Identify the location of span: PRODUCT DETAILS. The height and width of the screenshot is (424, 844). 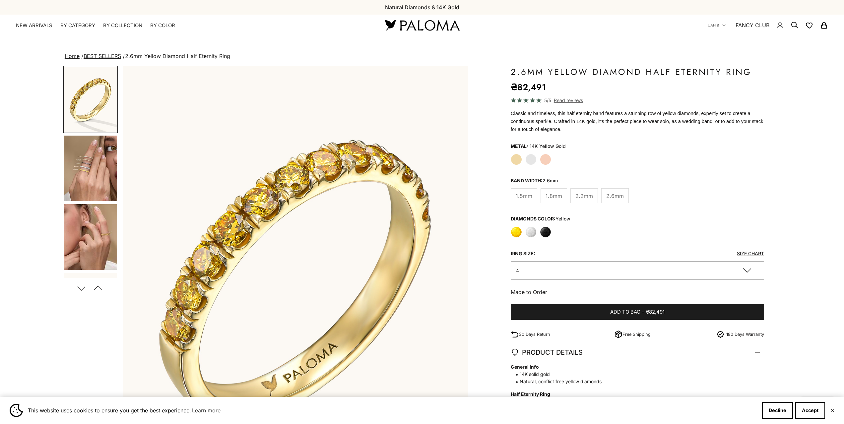
(547, 353).